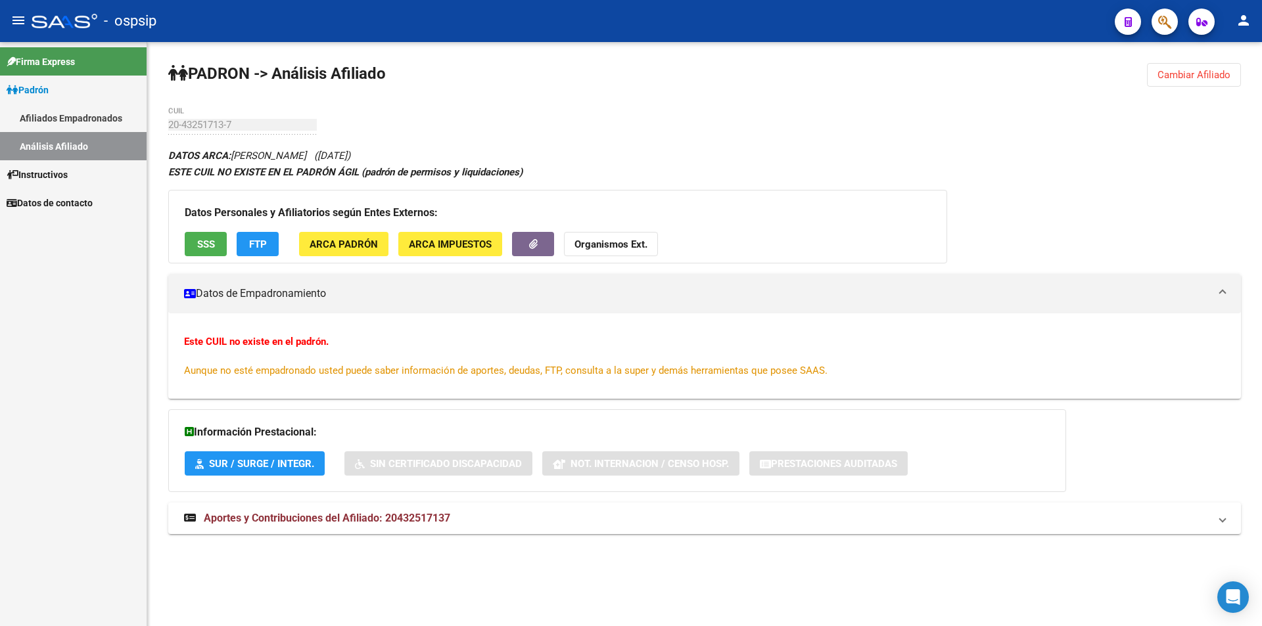 This screenshot has width=1262, height=626. Describe the element at coordinates (206, 245) in the screenshot. I see `span: SSS` at that location.